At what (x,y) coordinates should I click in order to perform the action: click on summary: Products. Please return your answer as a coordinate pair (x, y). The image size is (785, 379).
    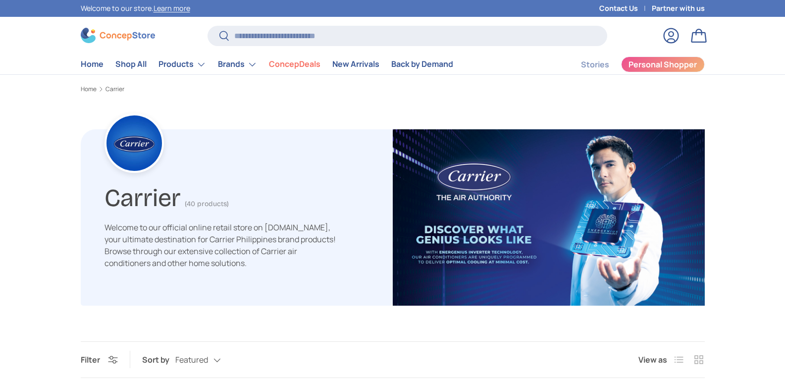
    Looking at the image, I should click on (182, 64).